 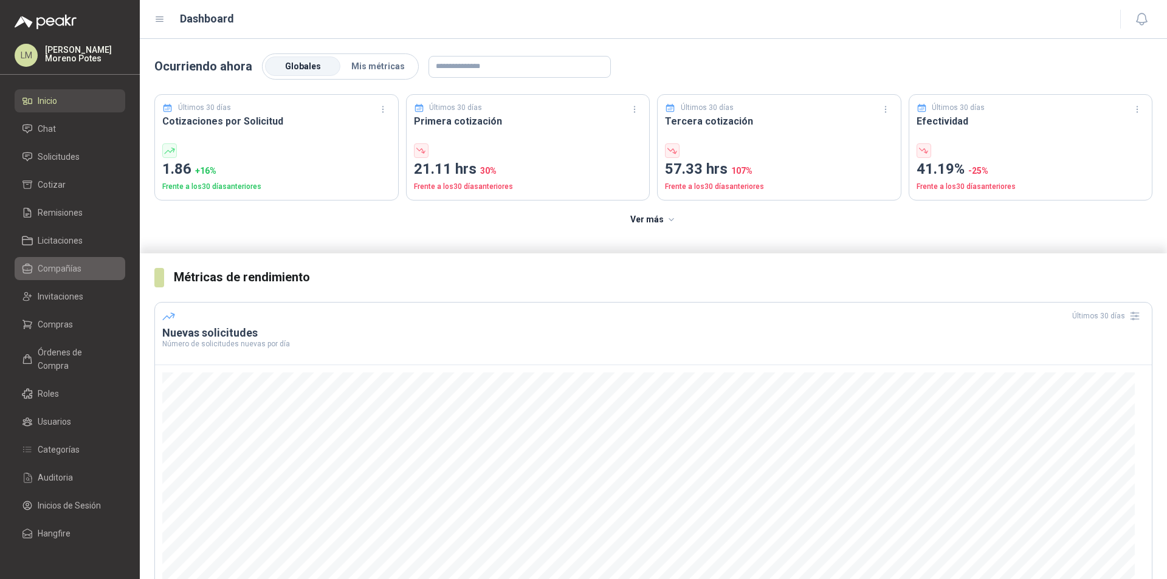 I want to click on p: 21.11 hrs, so click(x=528, y=170).